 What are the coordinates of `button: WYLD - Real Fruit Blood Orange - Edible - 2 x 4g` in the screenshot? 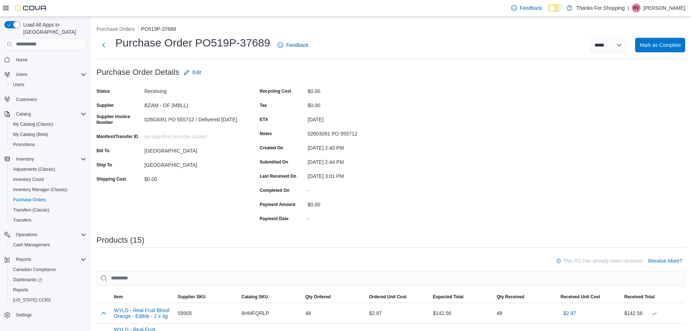 It's located at (143, 313).